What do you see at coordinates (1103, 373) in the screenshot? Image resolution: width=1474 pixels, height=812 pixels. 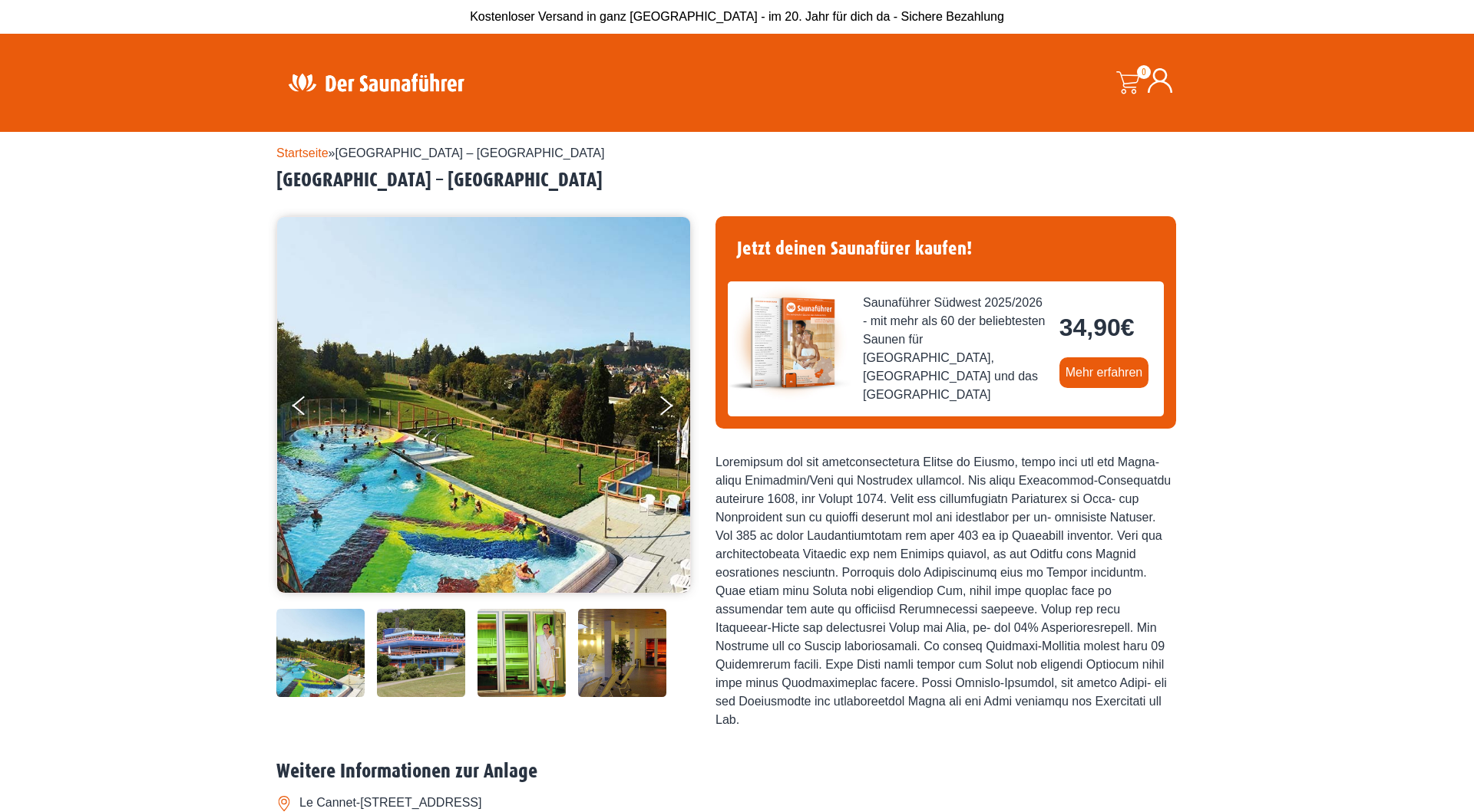 I see `a: Mehr erfahren` at bounding box center [1103, 373].